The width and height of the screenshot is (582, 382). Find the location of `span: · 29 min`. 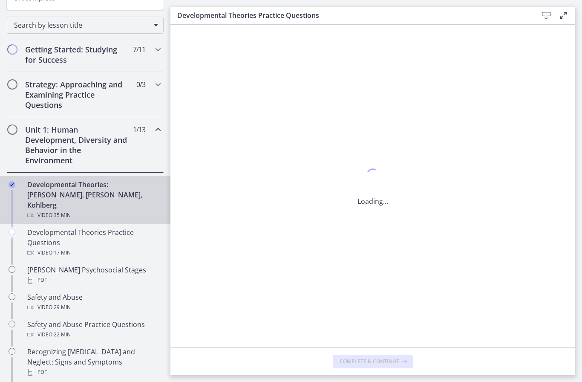

span: · 29 min is located at coordinates (61, 307).